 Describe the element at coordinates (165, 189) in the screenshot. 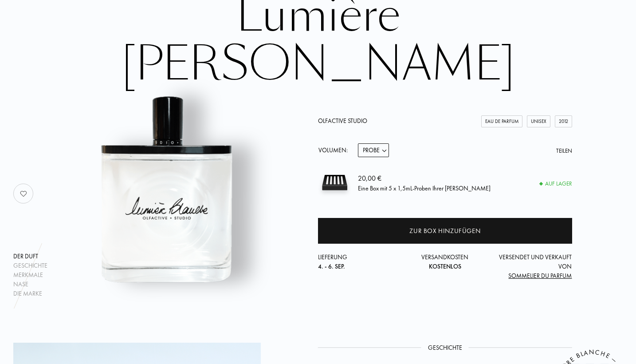

I see `img: Lumière Blanche Olfactive Studio` at that location.